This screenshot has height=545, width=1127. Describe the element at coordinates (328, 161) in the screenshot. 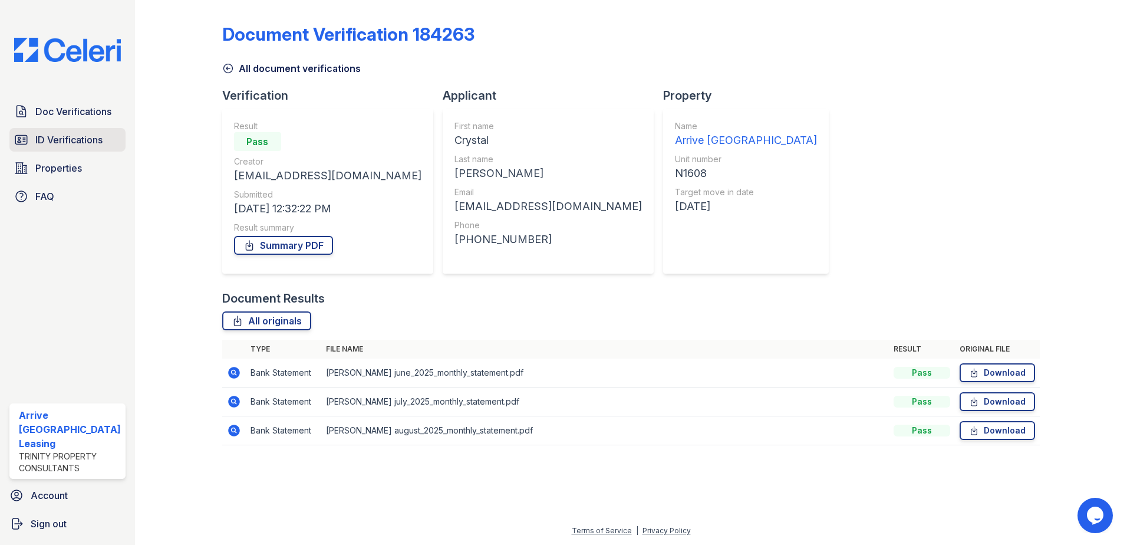

I see `div: Creator` at that location.